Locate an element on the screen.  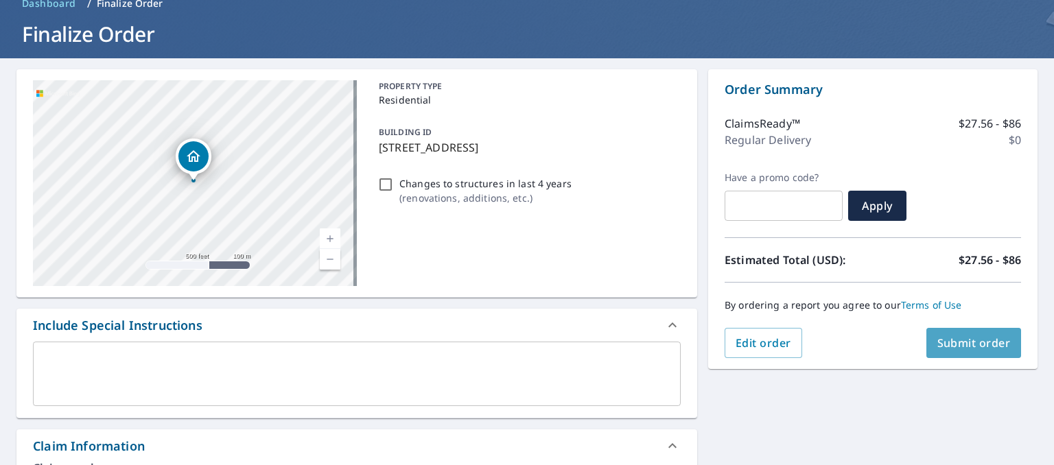
a: Current Level 16, Zoom Out is located at coordinates (330, 259).